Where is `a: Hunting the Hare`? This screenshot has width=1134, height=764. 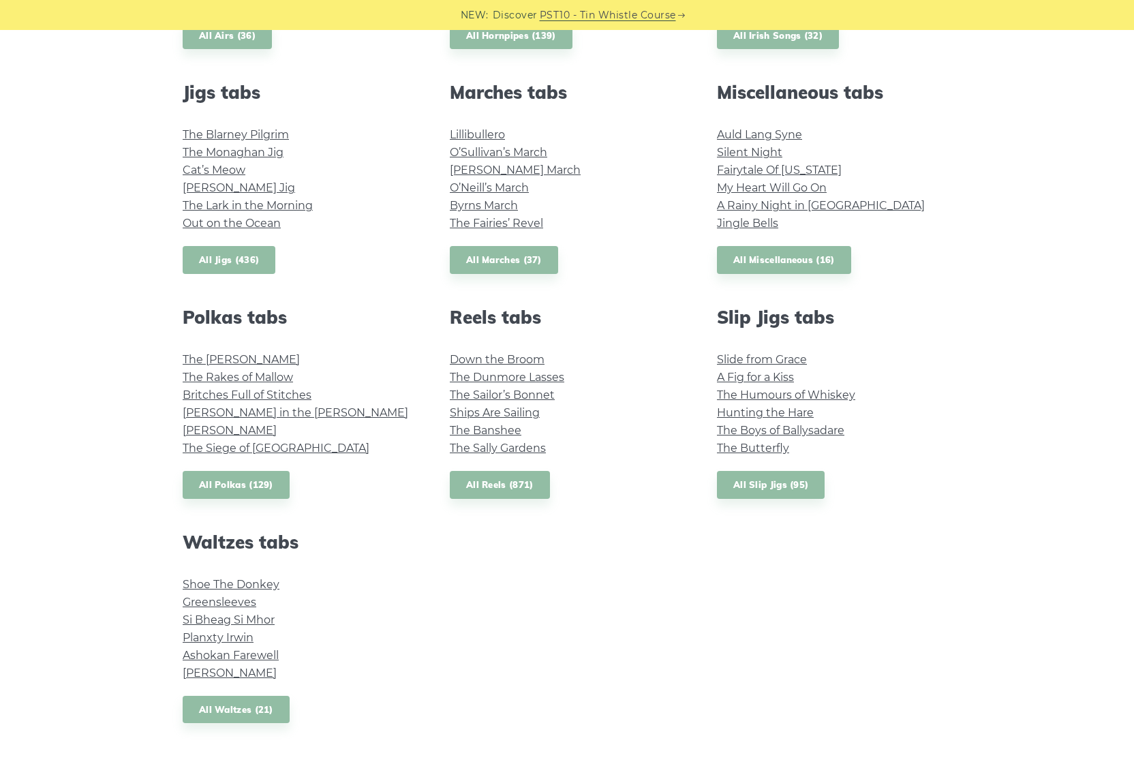
a: Hunting the Hare is located at coordinates (766, 412).